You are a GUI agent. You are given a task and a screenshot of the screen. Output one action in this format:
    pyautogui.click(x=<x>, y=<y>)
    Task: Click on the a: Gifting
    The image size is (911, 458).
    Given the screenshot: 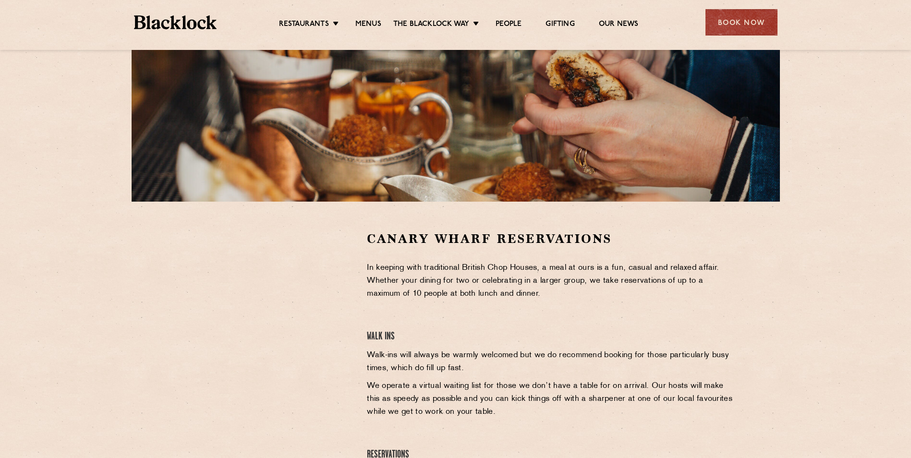 What is the action you would take?
    pyautogui.click(x=560, y=25)
    